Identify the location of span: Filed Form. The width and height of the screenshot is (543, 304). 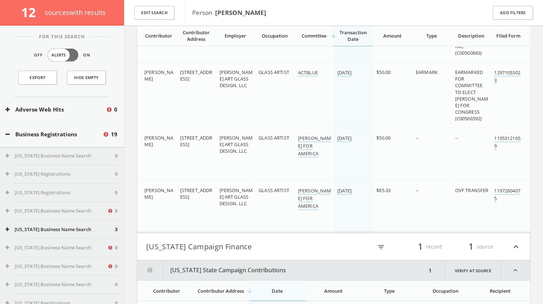
(509, 36).